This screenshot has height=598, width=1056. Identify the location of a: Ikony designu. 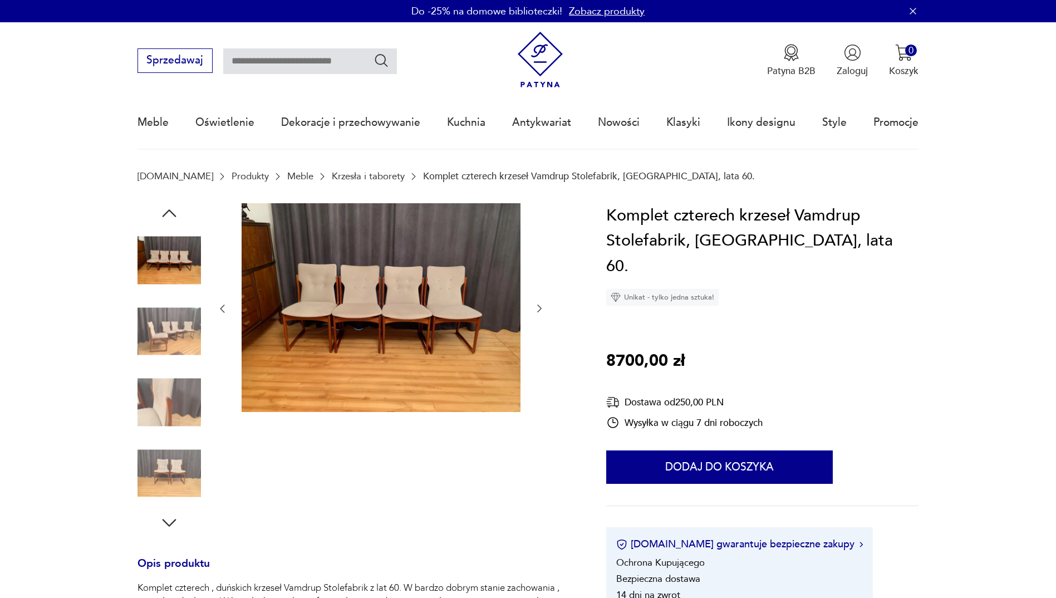
(761, 122).